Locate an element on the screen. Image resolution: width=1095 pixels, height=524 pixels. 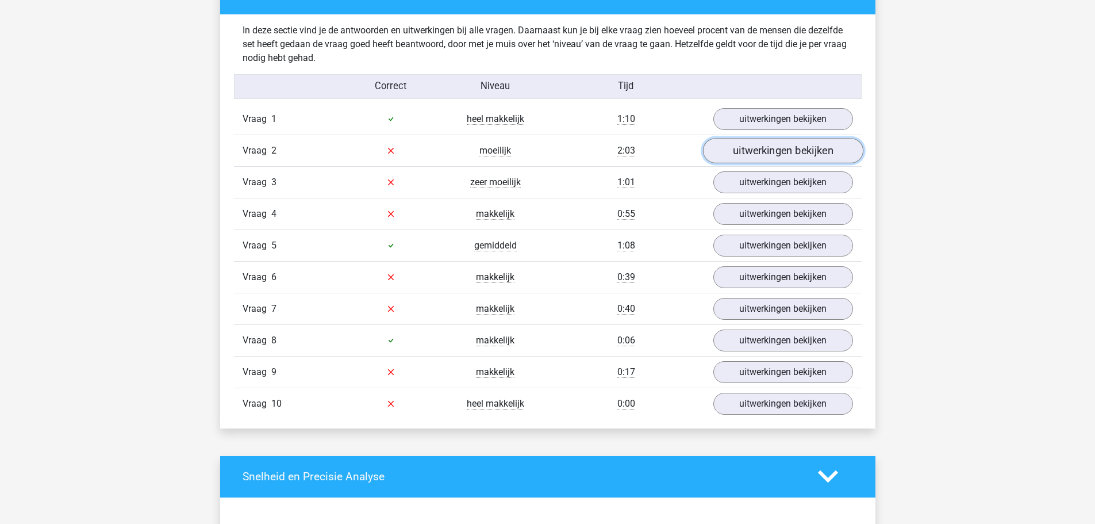
span: 6 is located at coordinates (274, 277).